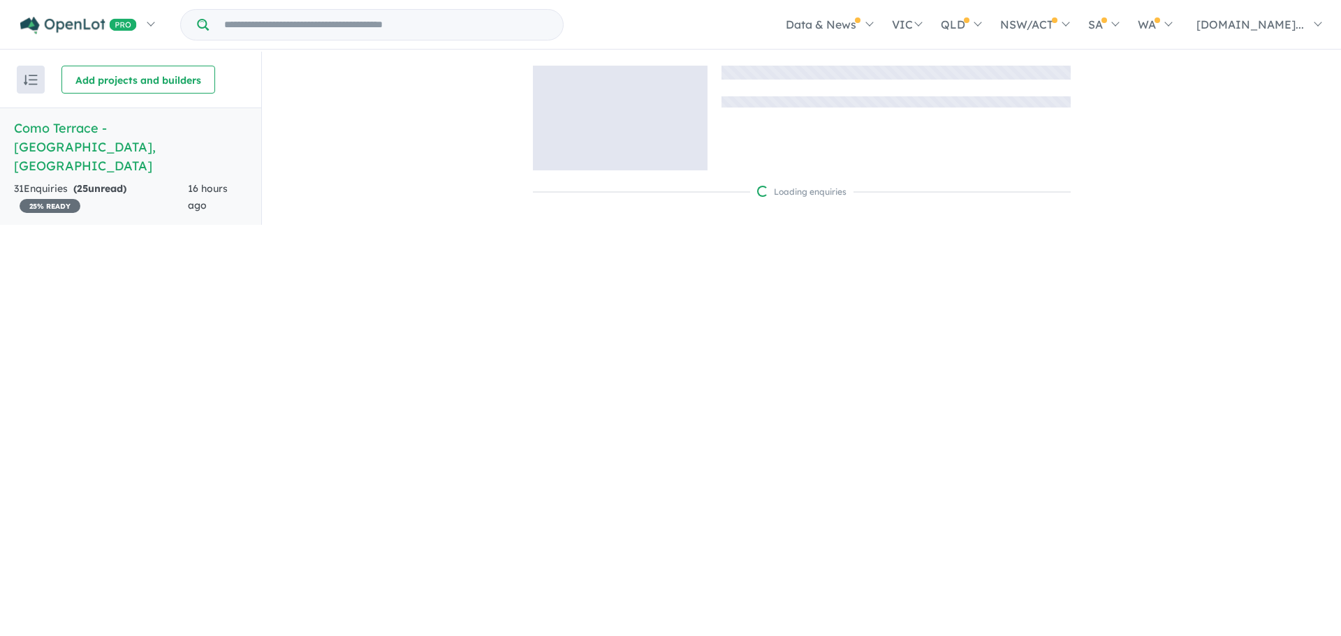 This screenshot has width=1341, height=636. What do you see at coordinates (101, 198) in the screenshot?
I see `div: 31 Enquir ies` at bounding box center [101, 198].